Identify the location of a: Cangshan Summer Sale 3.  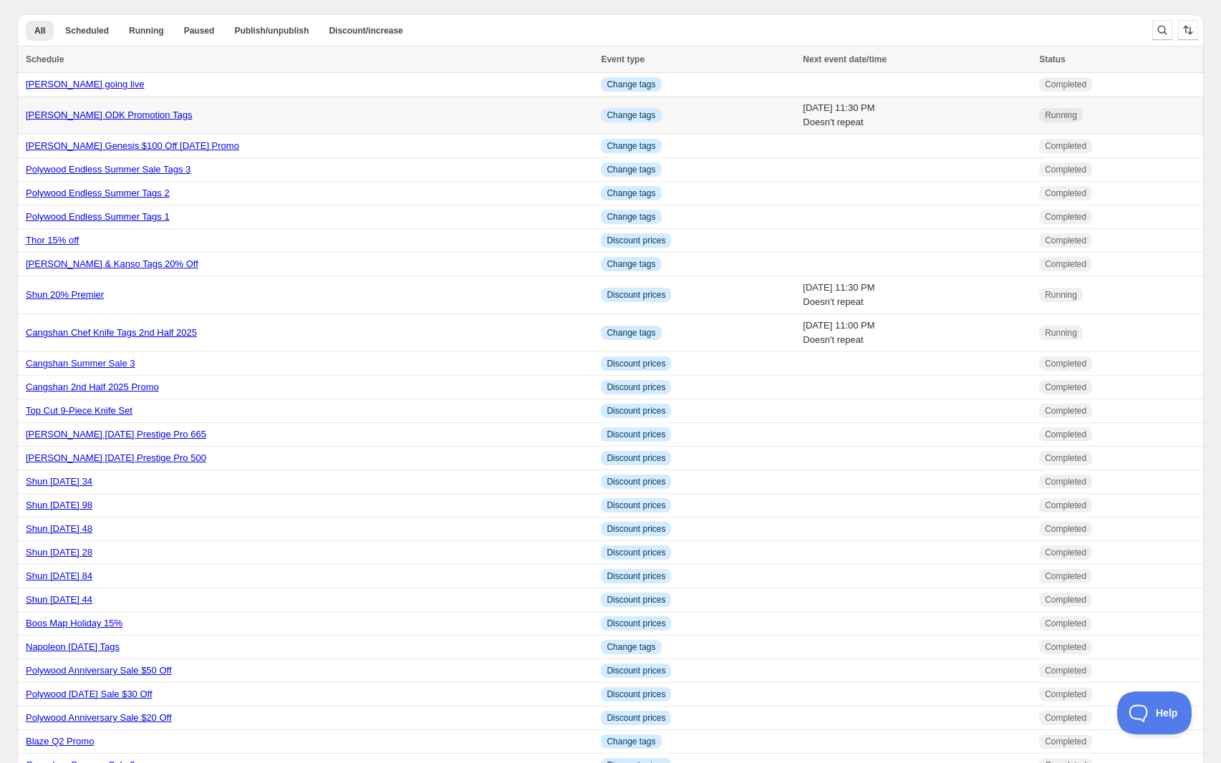
(80, 363).